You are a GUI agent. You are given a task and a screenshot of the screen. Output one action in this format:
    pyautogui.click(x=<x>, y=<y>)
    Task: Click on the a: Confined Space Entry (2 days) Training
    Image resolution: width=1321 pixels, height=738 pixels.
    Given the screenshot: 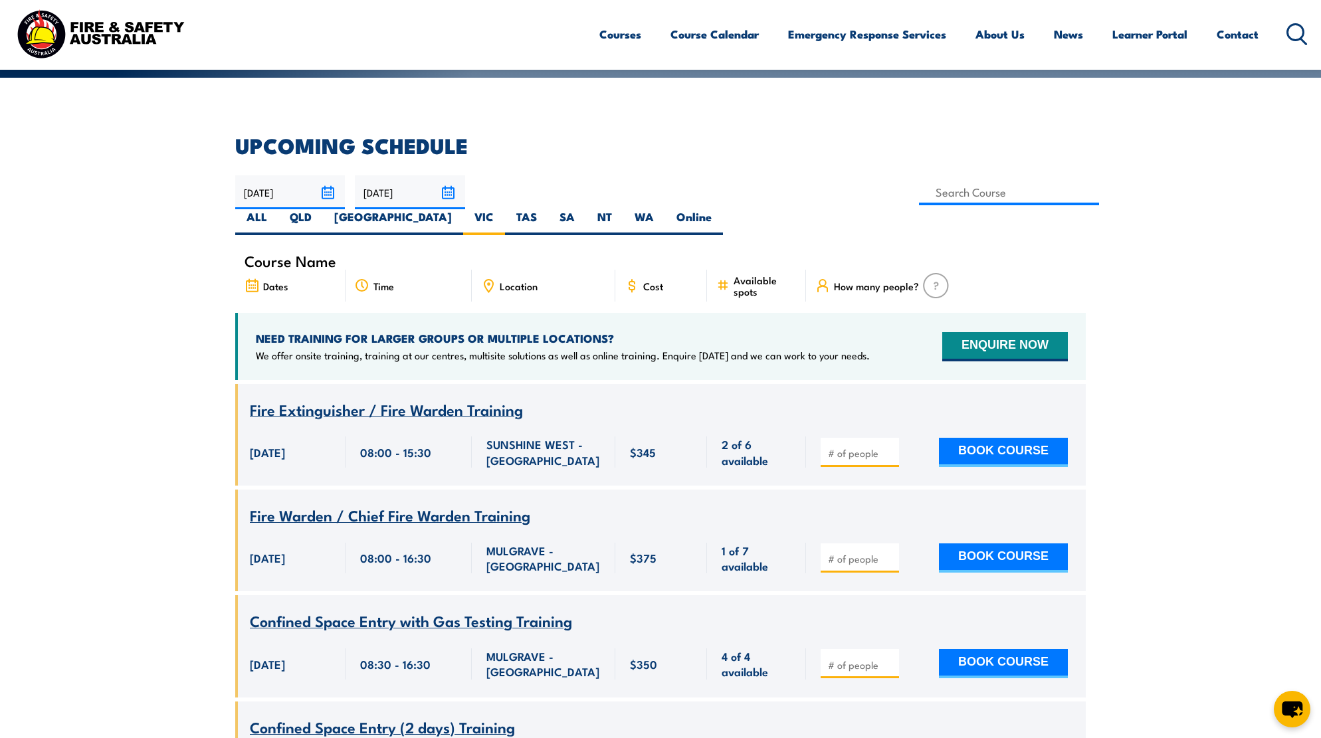 What is the action you would take?
    pyautogui.click(x=382, y=728)
    